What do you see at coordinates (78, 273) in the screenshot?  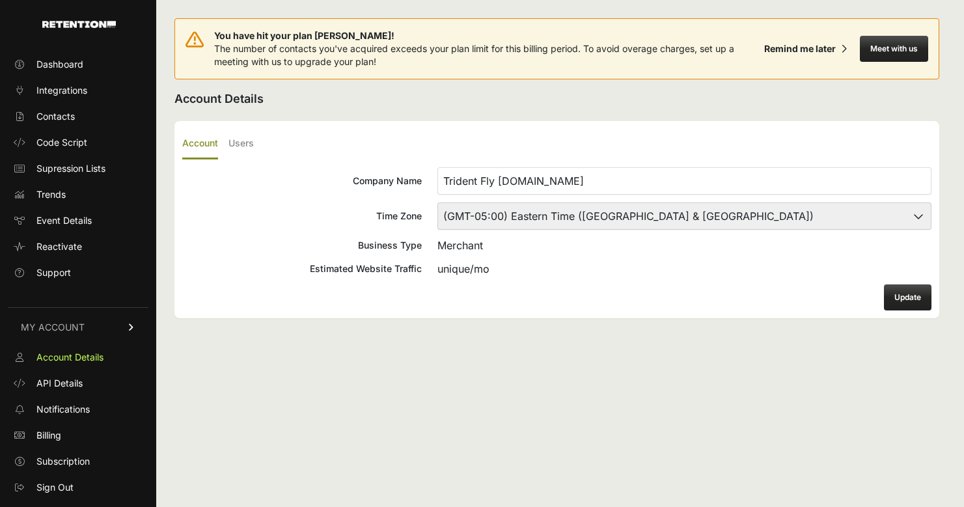 I see `a: Support` at bounding box center [78, 273].